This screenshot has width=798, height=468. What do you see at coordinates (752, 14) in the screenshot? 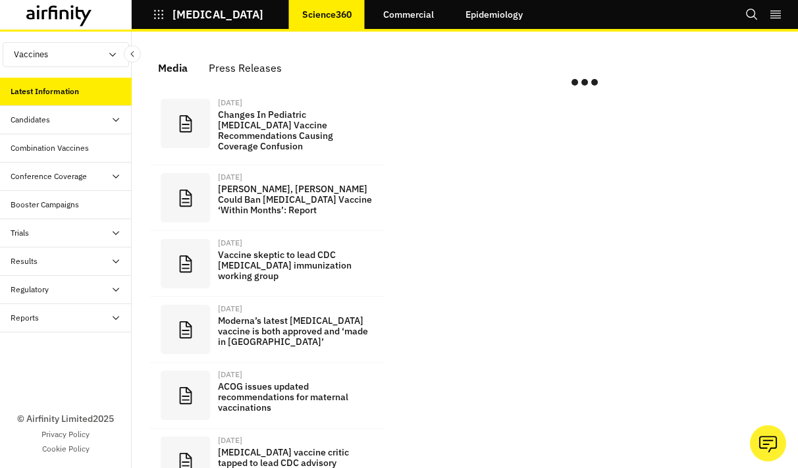
I see `button: Search` at bounding box center [752, 14].